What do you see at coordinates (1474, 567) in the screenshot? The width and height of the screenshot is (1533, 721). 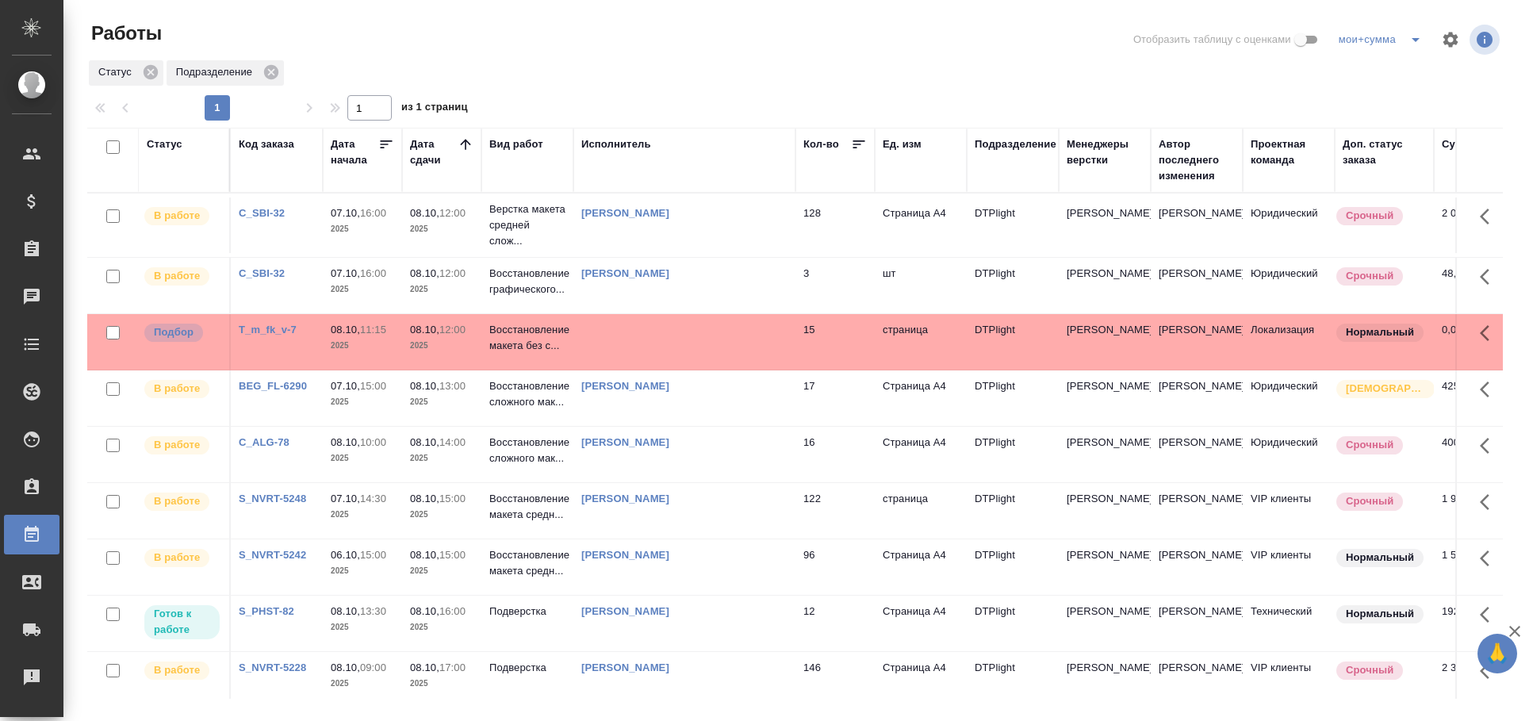 I see `td: 1 536,00 ₽` at bounding box center [1474, 567].